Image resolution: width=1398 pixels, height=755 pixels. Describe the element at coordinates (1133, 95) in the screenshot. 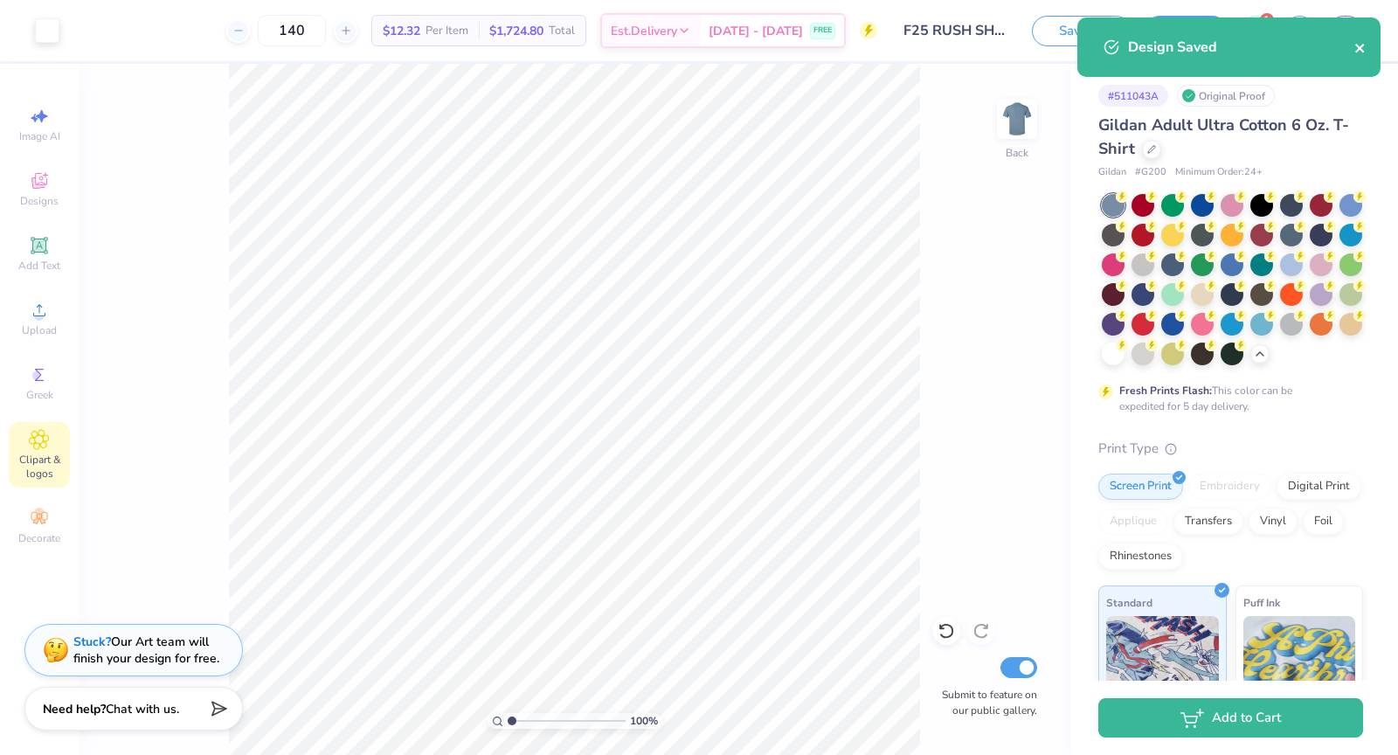

I see `div: # 511043A` at that location.